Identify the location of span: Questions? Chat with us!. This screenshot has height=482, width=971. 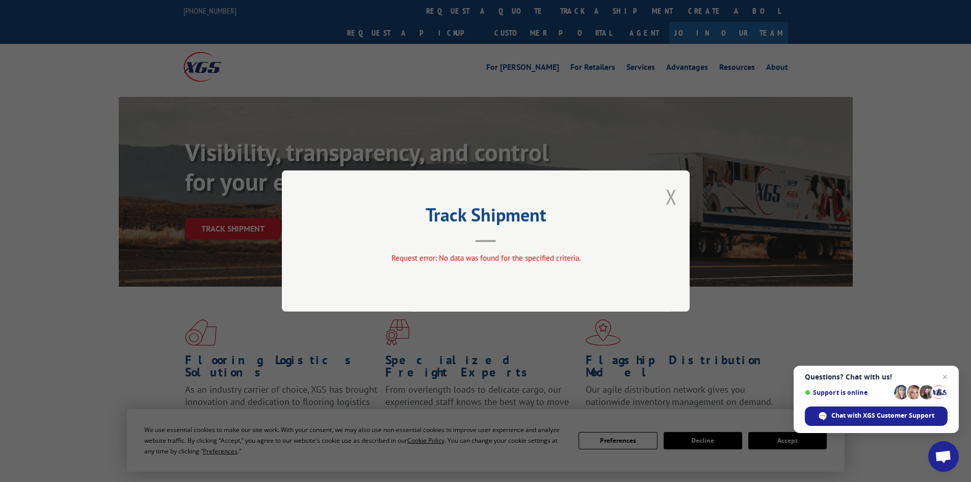
(877, 377).